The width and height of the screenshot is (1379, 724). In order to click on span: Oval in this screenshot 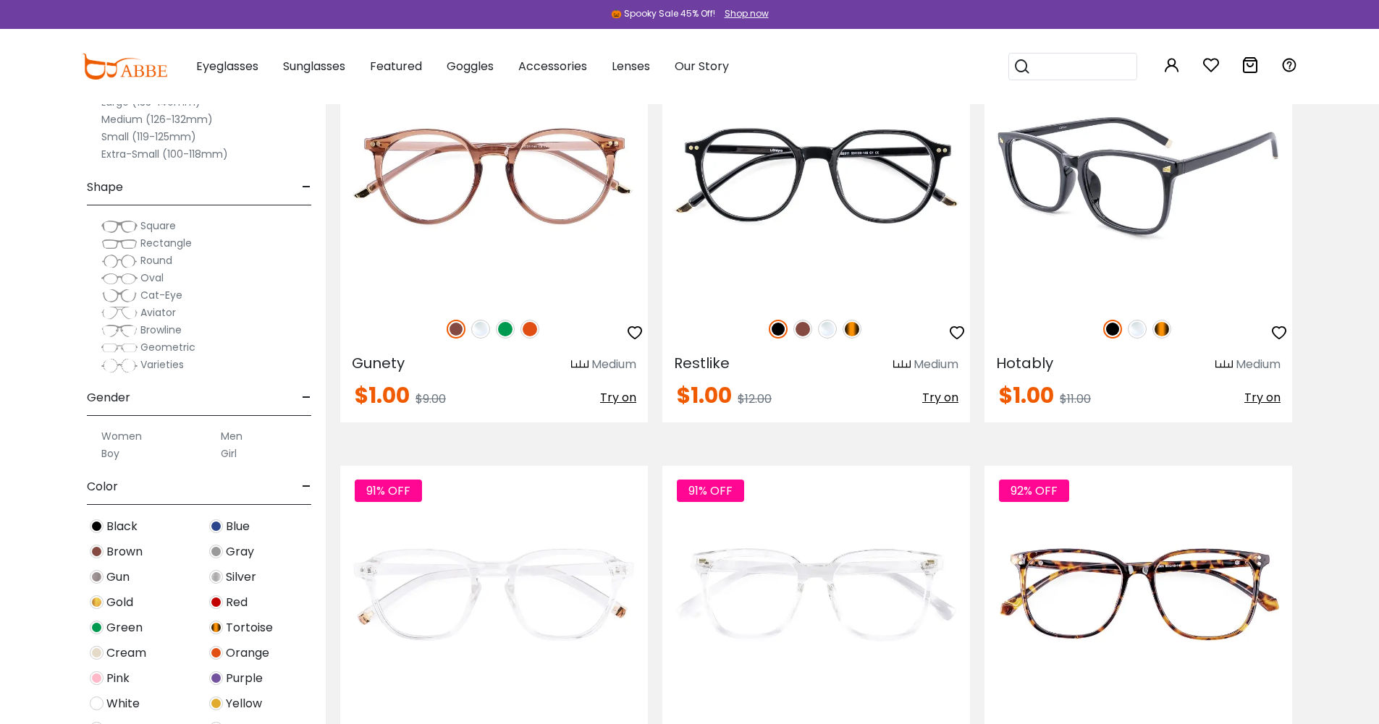, I will do `click(152, 278)`.